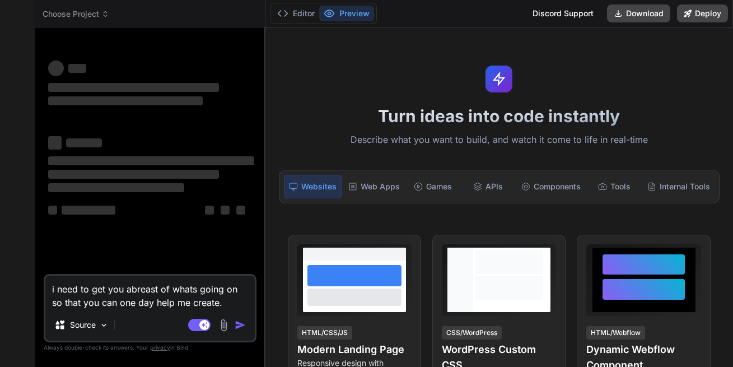  What do you see at coordinates (374, 187) in the screenshot?
I see `div: Web Apps` at bounding box center [374, 187].